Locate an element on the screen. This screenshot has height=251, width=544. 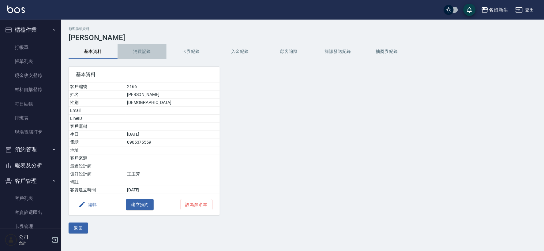
a: 每日結帳 is located at coordinates (31, 104).